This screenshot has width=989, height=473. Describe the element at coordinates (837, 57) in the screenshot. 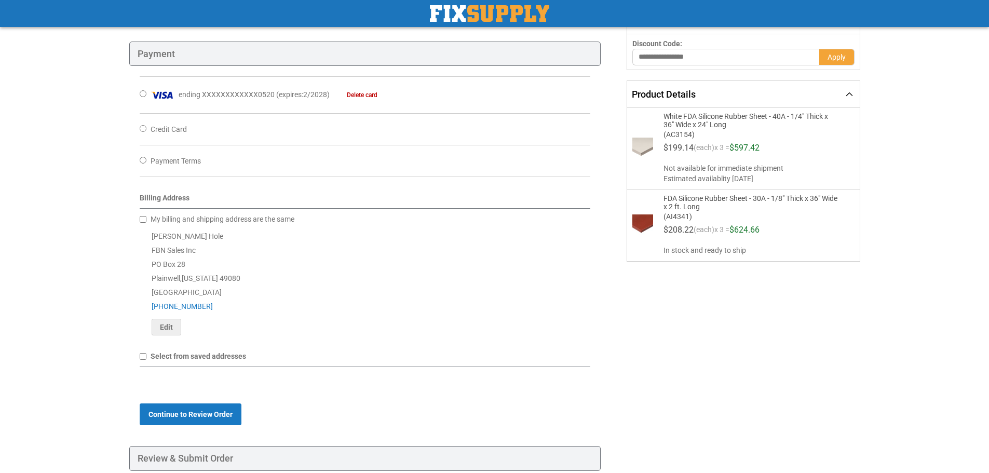

I see `span: Apply` at that location.